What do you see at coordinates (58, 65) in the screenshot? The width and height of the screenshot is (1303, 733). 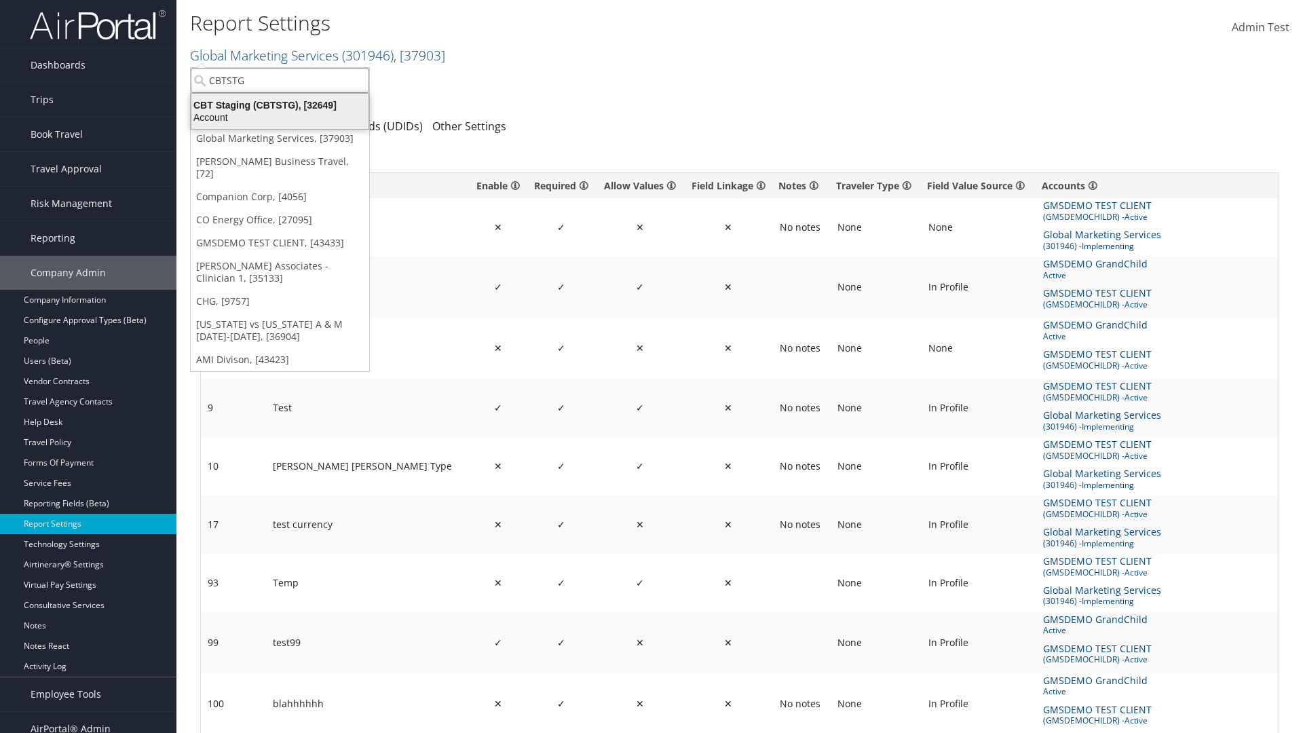 I see `span: Dashboards` at bounding box center [58, 65].